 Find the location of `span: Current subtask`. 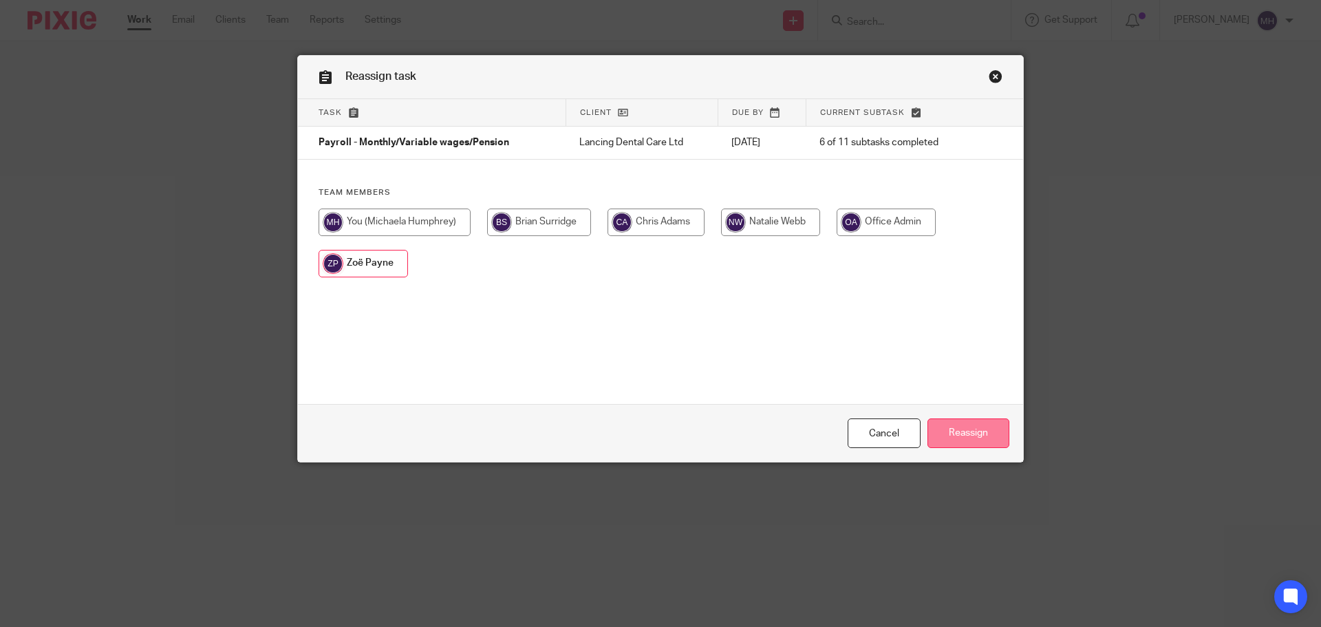

span: Current subtask is located at coordinates (862, 112).